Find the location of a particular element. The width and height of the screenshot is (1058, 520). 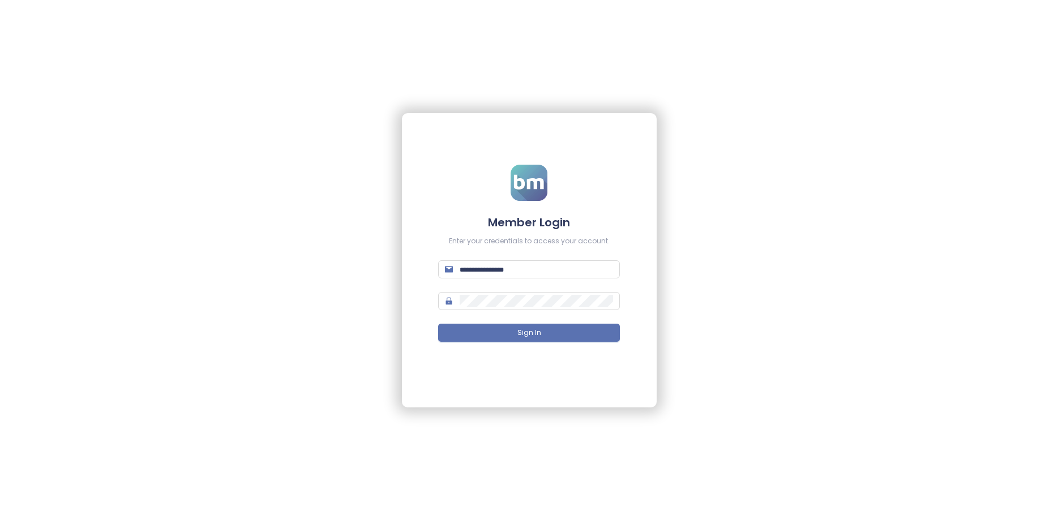

span: lock is located at coordinates (449, 301).